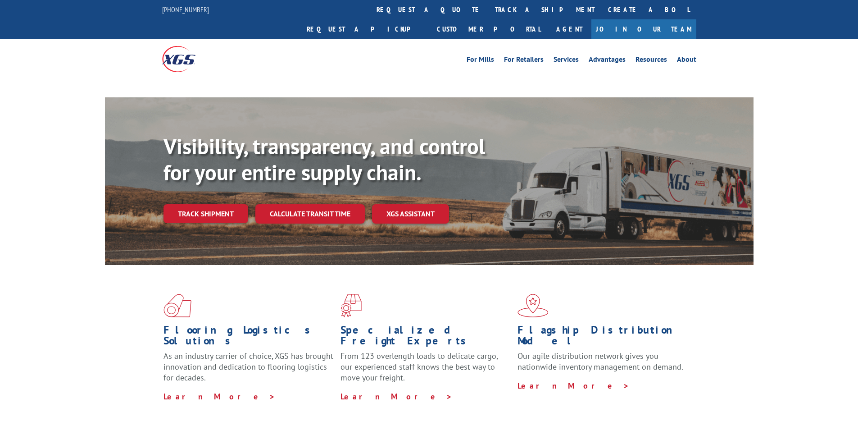  What do you see at coordinates (489, 29) in the screenshot?
I see `a: Customer Portal` at bounding box center [489, 29].